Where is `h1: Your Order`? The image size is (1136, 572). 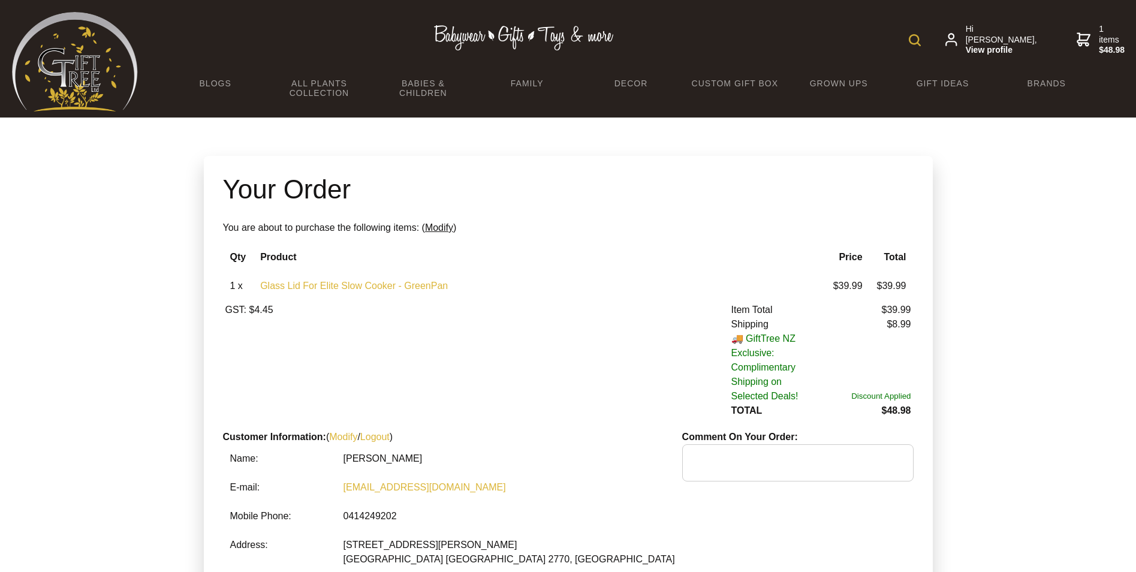 h1: Your Order is located at coordinates (569, 190).